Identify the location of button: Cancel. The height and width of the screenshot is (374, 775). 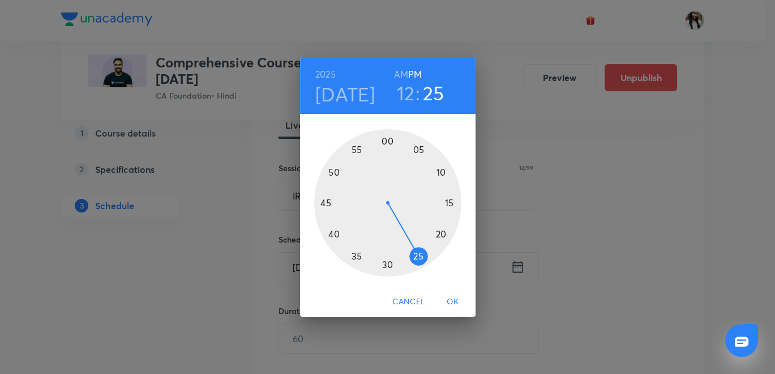
(409, 301).